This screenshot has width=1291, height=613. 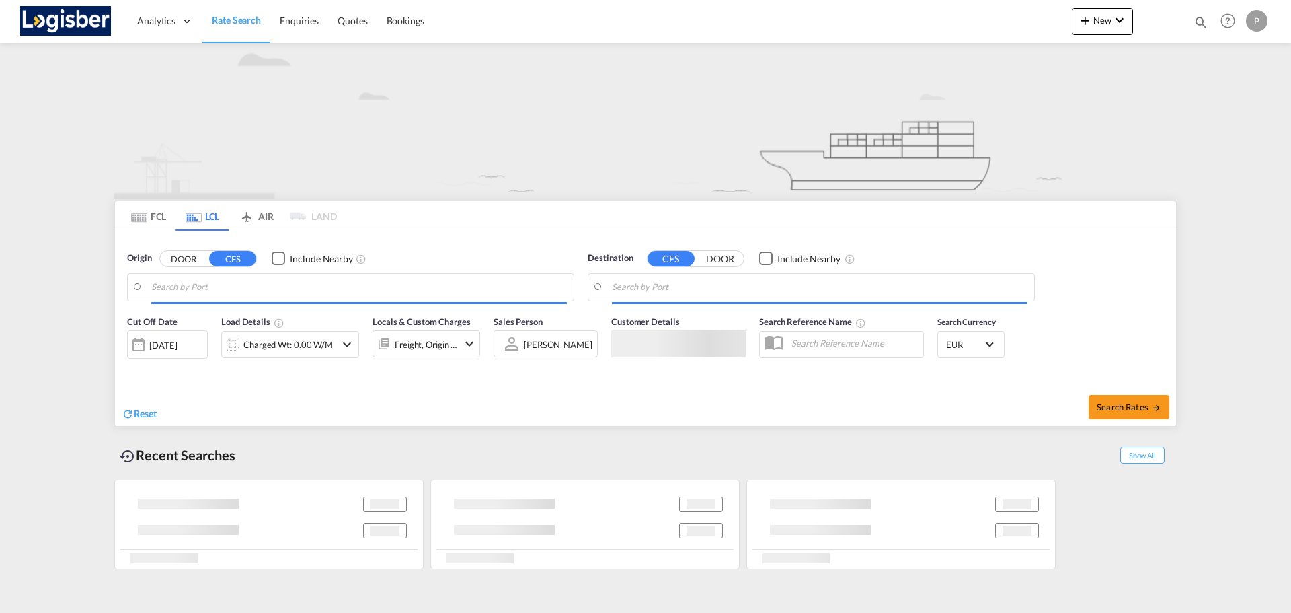 What do you see at coordinates (247, 213) in the screenshot?
I see `md-icon: icon-airplane` at bounding box center [247, 213].